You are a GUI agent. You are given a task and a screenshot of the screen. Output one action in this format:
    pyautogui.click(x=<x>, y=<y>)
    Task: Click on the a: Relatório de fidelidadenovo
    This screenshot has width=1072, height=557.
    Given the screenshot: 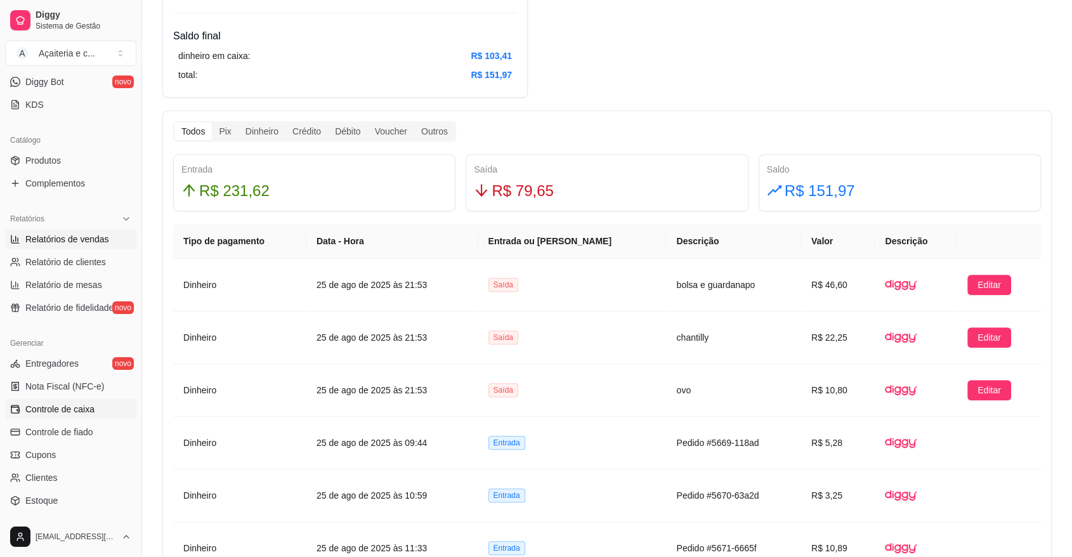 What is the action you would take?
    pyautogui.click(x=70, y=308)
    